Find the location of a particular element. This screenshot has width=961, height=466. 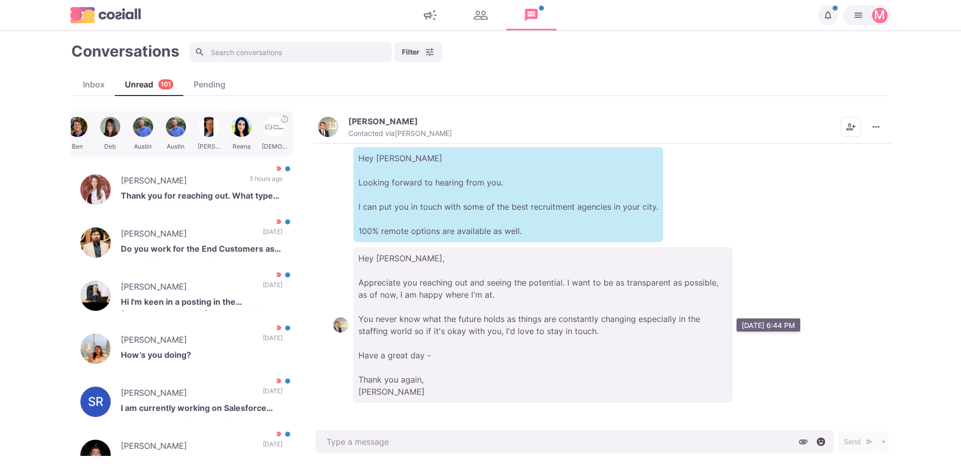

img: logo is located at coordinates (106, 15).